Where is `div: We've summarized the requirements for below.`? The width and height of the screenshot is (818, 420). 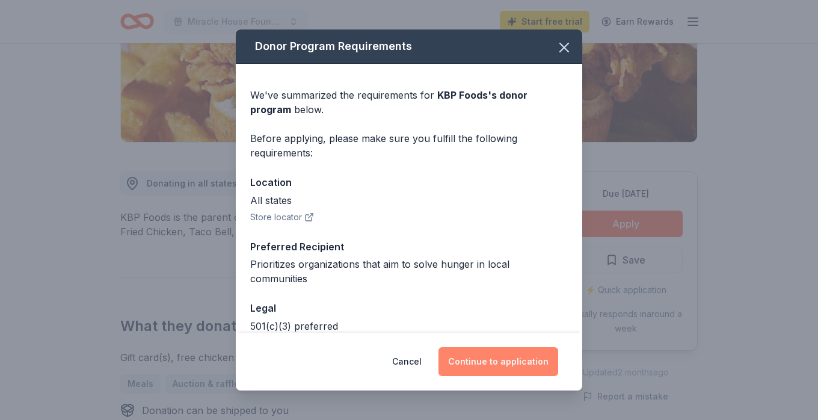
div: We've summarized the requirements for below. is located at coordinates (409, 102).